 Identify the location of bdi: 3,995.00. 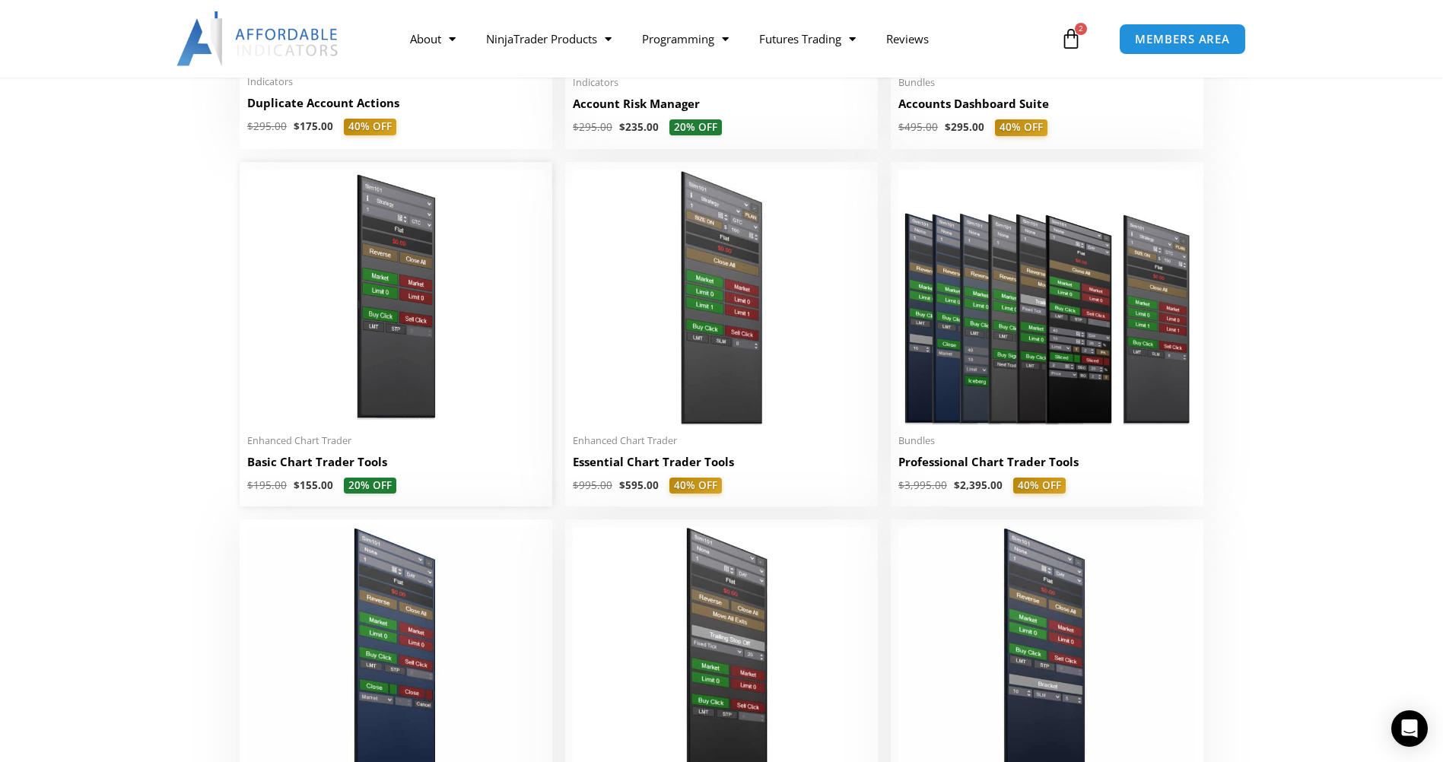
(923, 485).